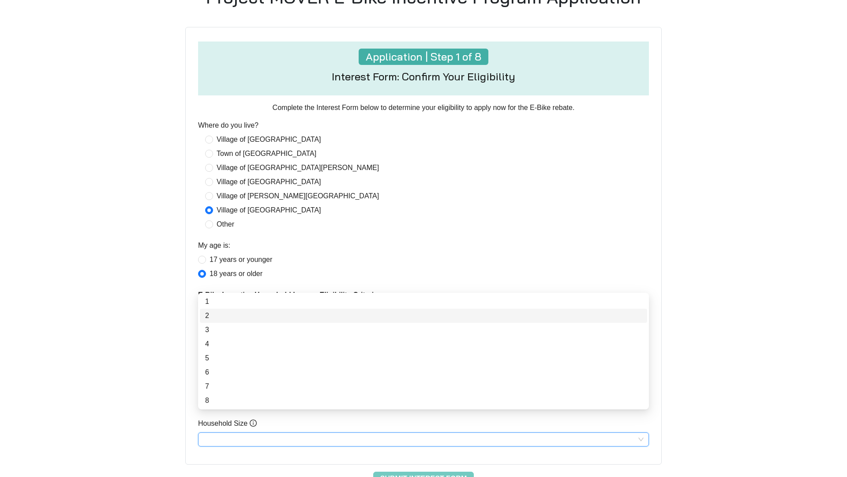 This screenshot has height=477, width=847. Describe the element at coordinates (424, 76) in the screenshot. I see `h4: Interest Form: Confirm Your Eligibility` at that location.